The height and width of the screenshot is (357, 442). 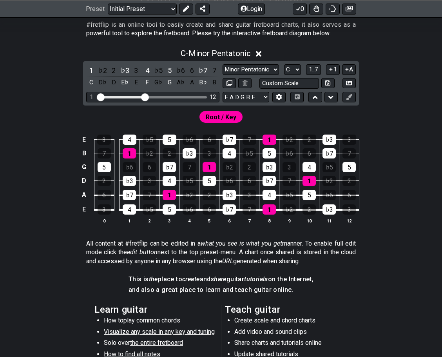 What do you see at coordinates (209, 220) in the screenshot?
I see `th: 5` at bounding box center [209, 220].